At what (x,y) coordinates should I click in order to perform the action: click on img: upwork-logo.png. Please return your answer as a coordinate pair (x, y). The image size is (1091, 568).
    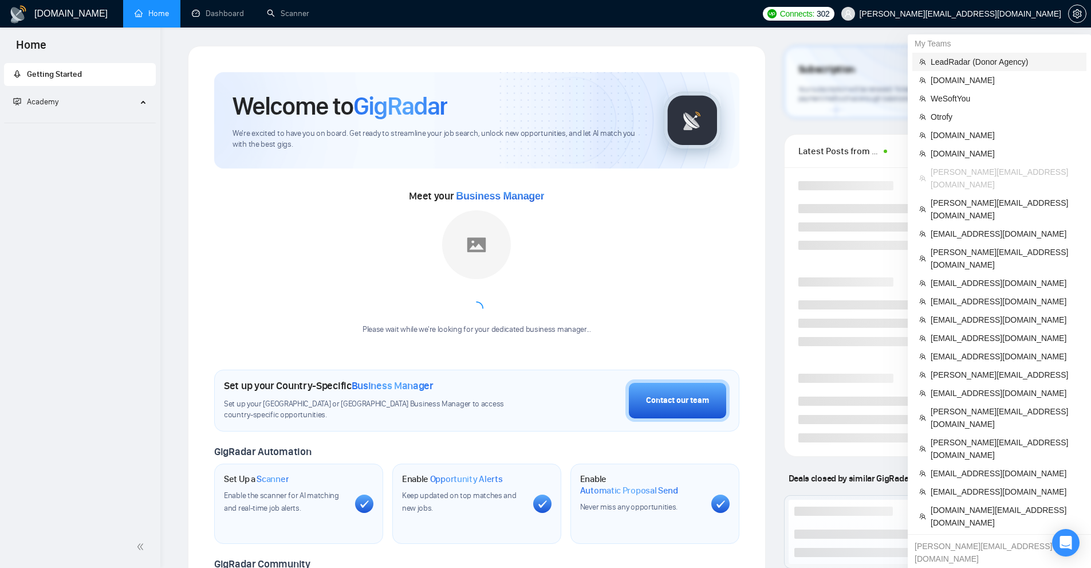
    Looking at the image, I should click on (772, 14).